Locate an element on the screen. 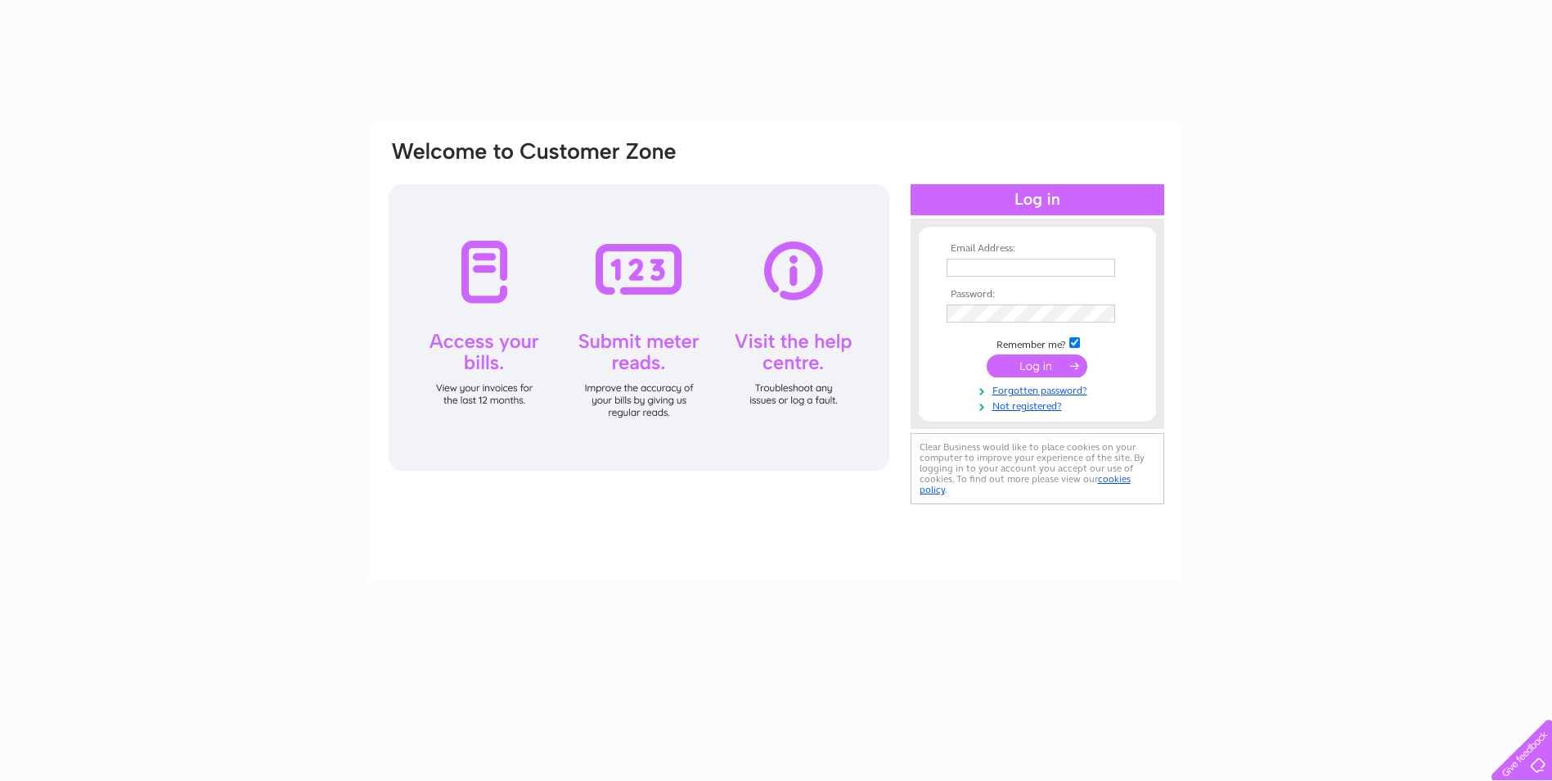 The height and width of the screenshot is (781, 1552). a: Not registered? is located at coordinates (1039, 404).